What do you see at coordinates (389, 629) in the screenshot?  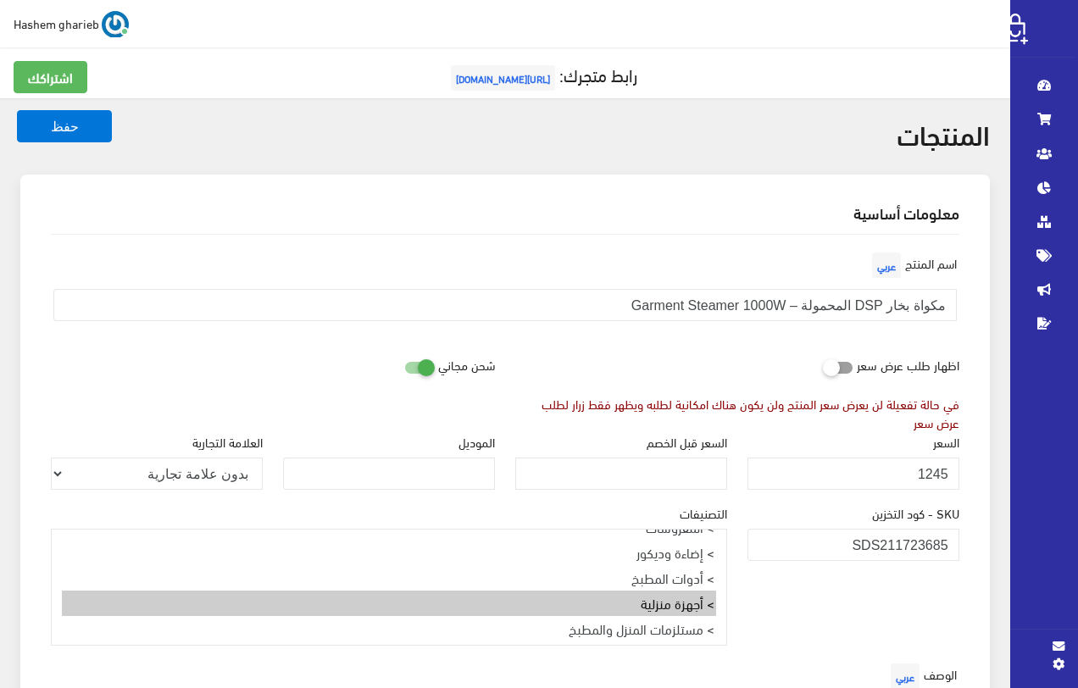 I see `option: > مستلزمات المنزل والمطبخ` at bounding box center [389, 629].